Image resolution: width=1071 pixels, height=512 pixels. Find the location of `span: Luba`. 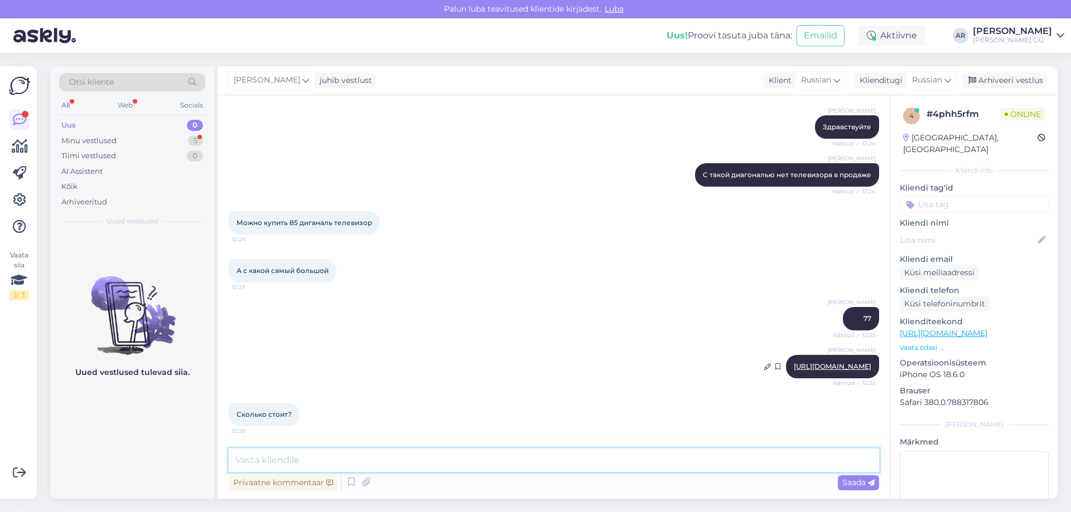

span: Luba is located at coordinates (614, 9).